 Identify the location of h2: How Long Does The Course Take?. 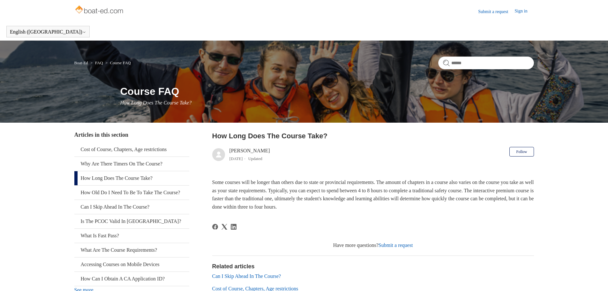
(373, 136).